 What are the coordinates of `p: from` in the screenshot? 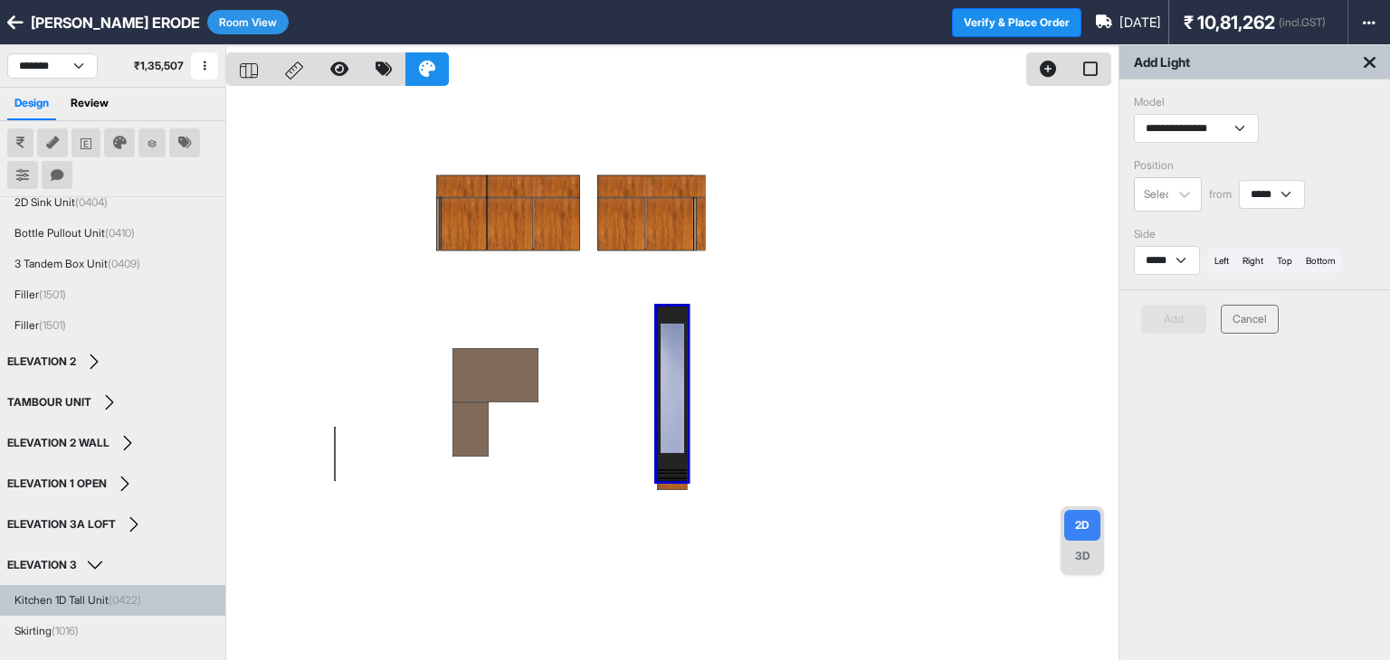 It's located at (1219, 194).